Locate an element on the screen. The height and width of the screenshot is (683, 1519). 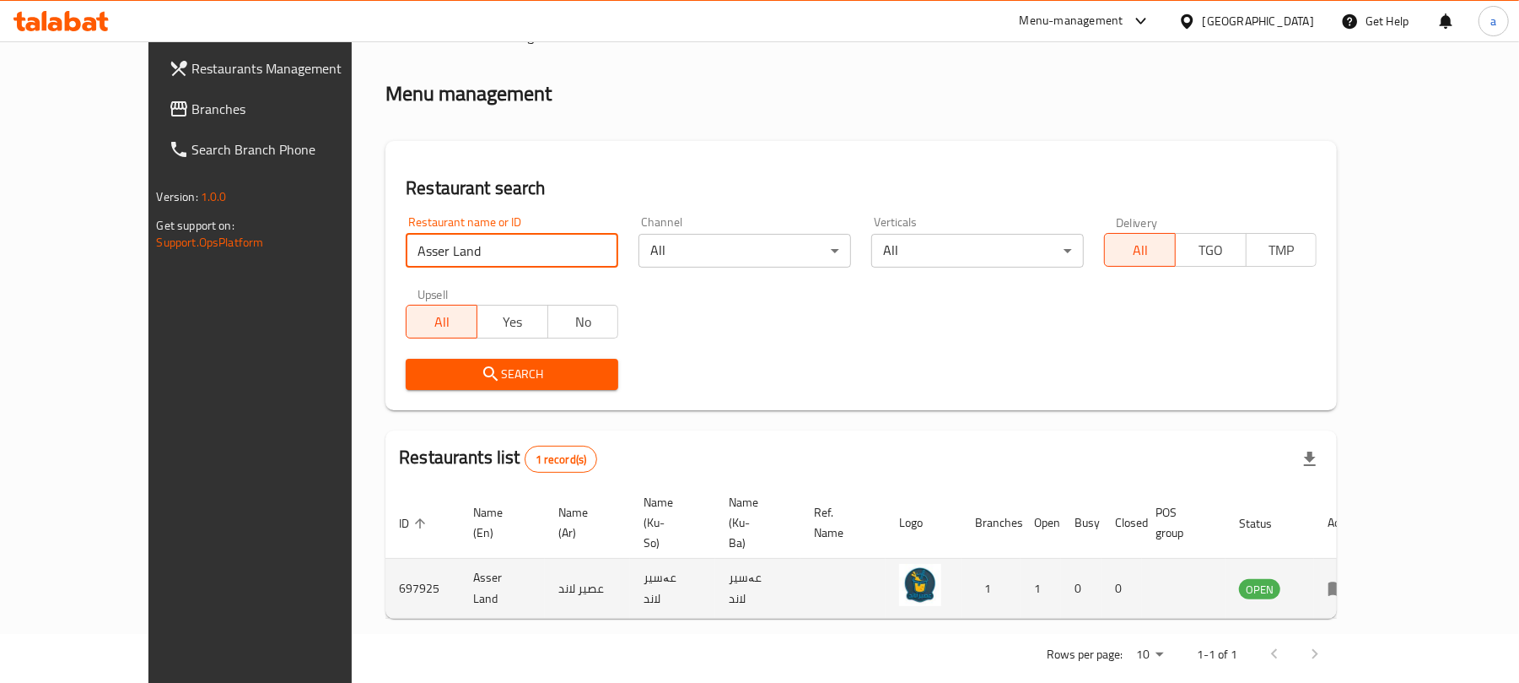
button: Search is located at coordinates (512, 374).